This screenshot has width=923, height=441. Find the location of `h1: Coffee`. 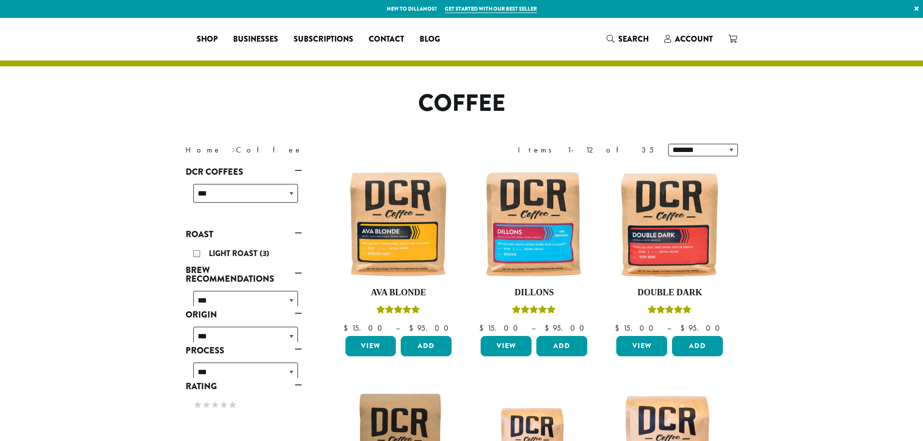

h1: Coffee is located at coordinates (462, 104).